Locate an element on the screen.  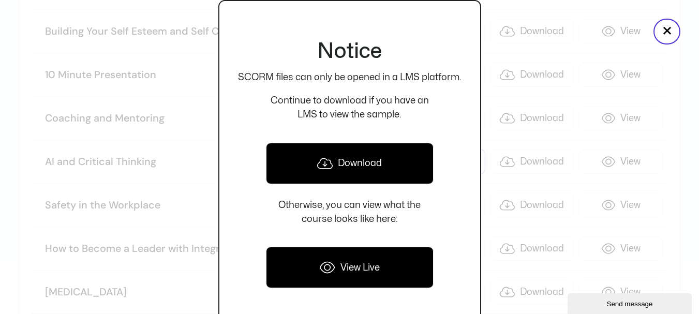
button: Close popup is located at coordinates (667, 32).